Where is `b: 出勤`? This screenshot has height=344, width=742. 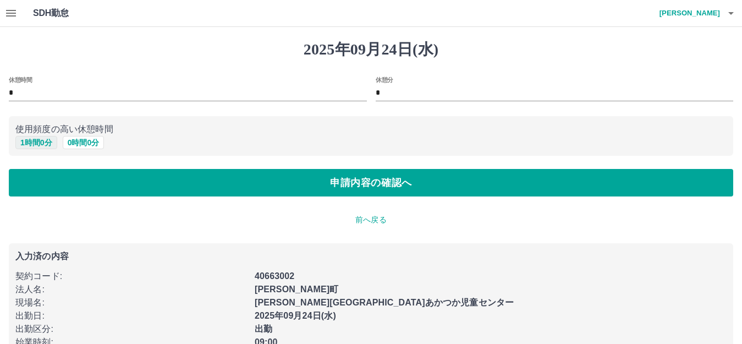 b: 出勤 is located at coordinates (263, 328).